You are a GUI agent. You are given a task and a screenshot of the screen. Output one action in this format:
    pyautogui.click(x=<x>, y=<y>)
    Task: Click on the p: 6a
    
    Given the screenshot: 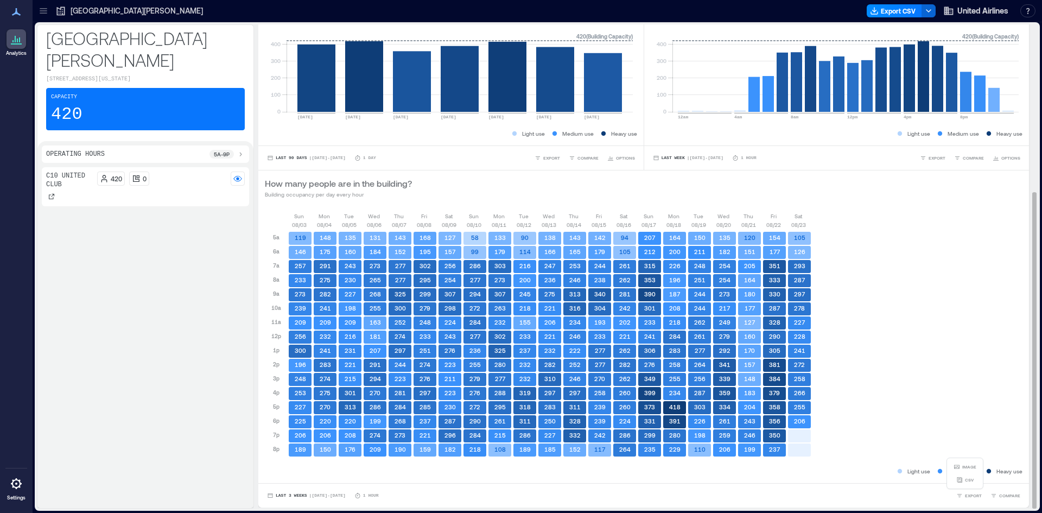 What is the action you would take?
    pyautogui.click(x=276, y=251)
    